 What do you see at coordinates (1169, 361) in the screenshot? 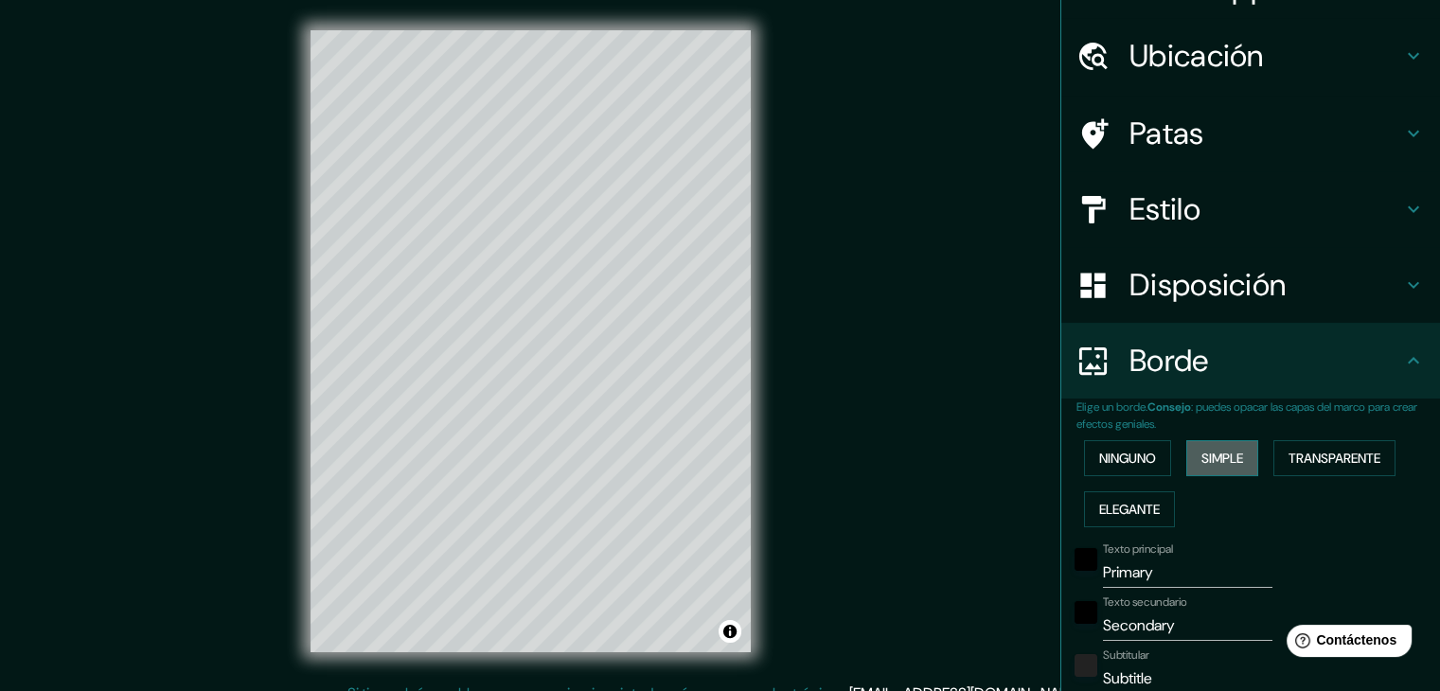
I see `font: Borde` at bounding box center [1169, 361].